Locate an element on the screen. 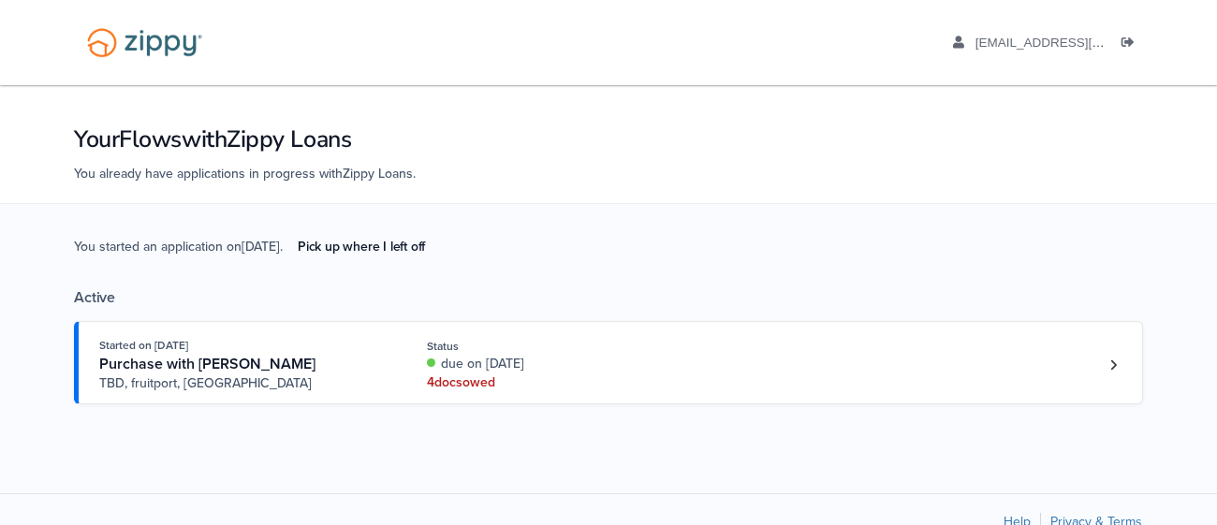  a: Loan number 4270821 is located at coordinates (1113, 365).